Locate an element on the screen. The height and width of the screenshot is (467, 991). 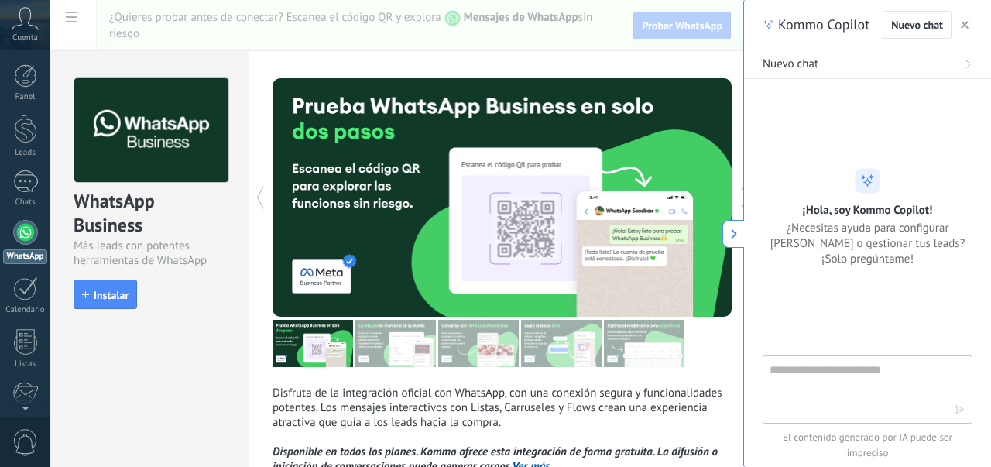
div: Panel is located at coordinates (26, 97).